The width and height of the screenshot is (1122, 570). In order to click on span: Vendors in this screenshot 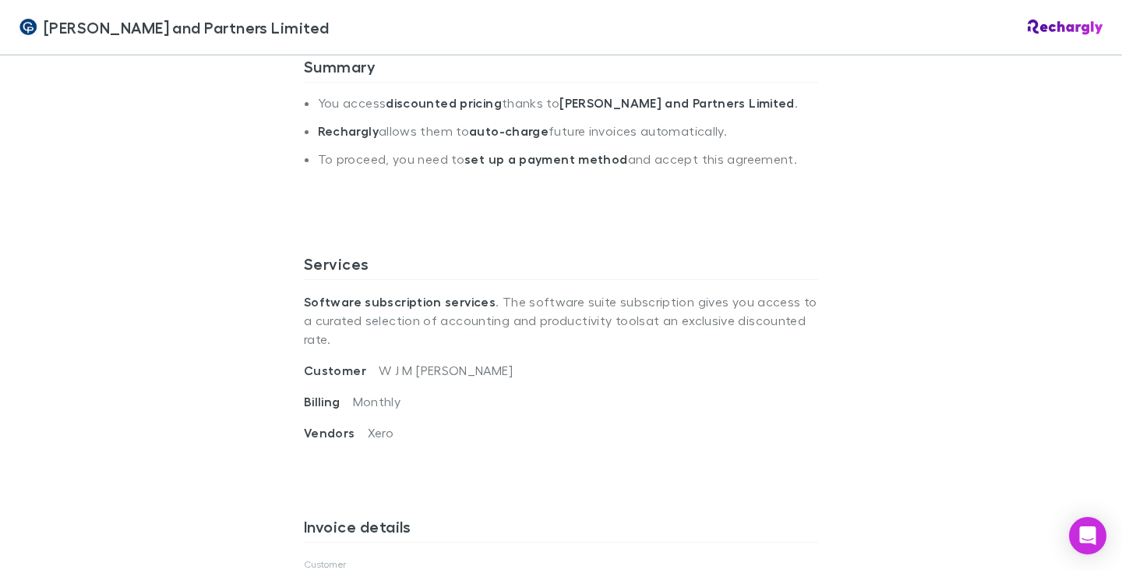, I will do `click(336, 433)`.